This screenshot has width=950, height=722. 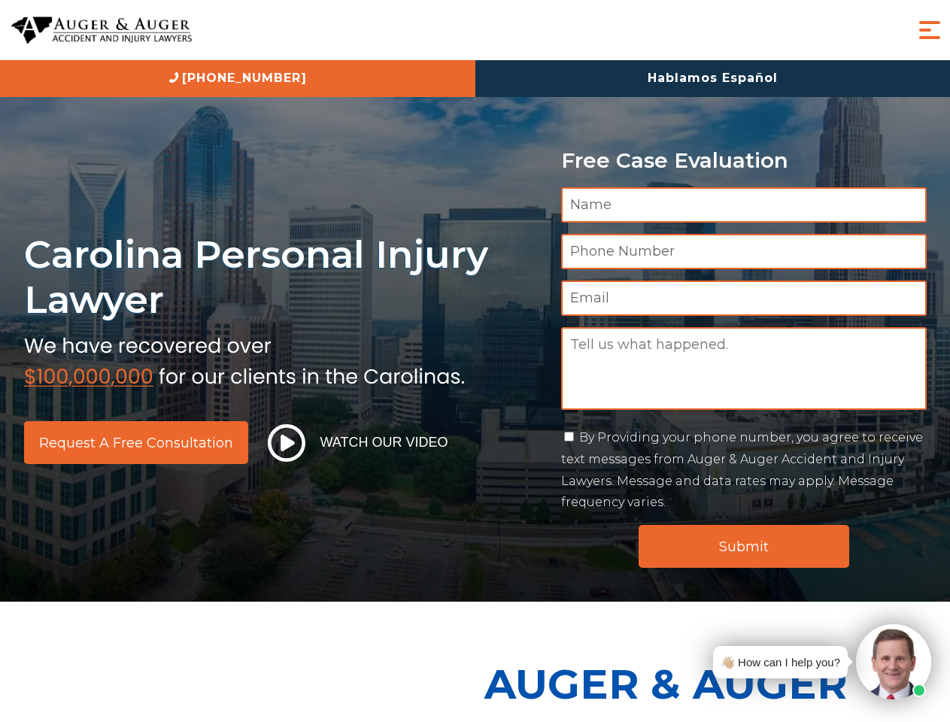 What do you see at coordinates (744, 251) in the screenshot?
I see `input: Phone Number` at bounding box center [744, 251].